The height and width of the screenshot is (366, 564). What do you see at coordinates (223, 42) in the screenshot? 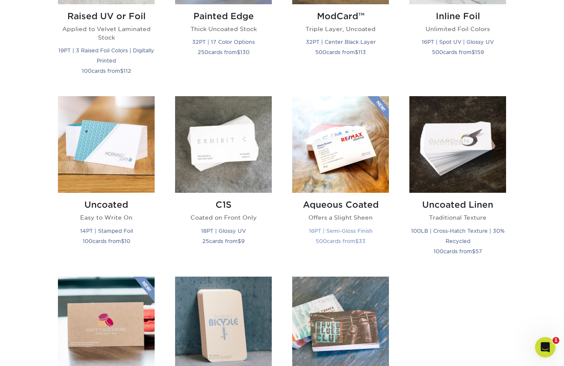
I see `small: 32PT | 17 Color Options` at bounding box center [223, 42].